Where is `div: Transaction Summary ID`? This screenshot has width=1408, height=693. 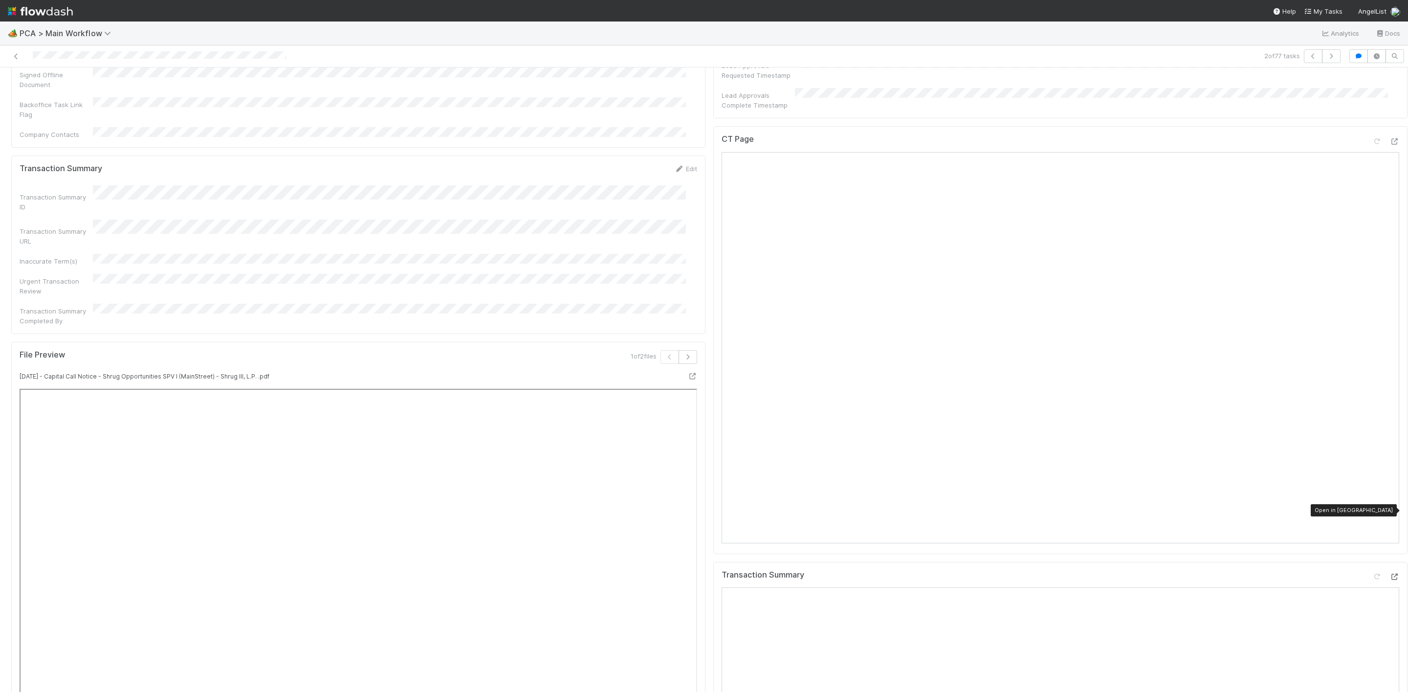
div: Transaction Summary ID is located at coordinates (56, 202).